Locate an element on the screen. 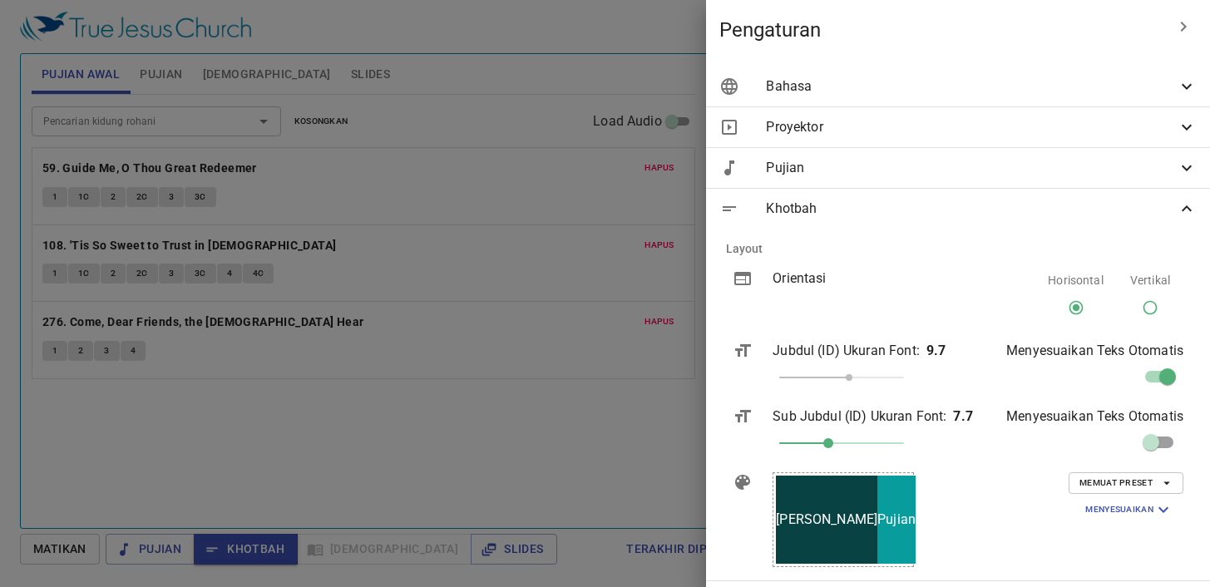 This screenshot has height=587, width=1210. span: Khotbah is located at coordinates (971, 209).